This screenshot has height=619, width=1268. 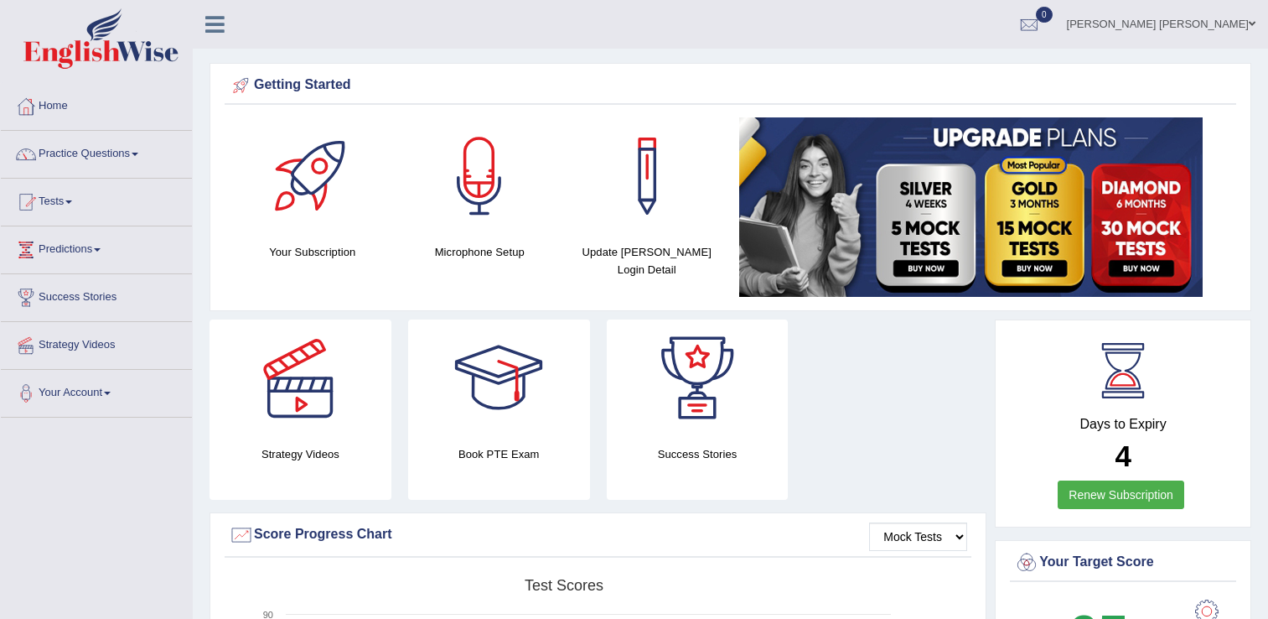 What do you see at coordinates (1122, 455) in the screenshot?
I see `b: 4` at bounding box center [1122, 455].